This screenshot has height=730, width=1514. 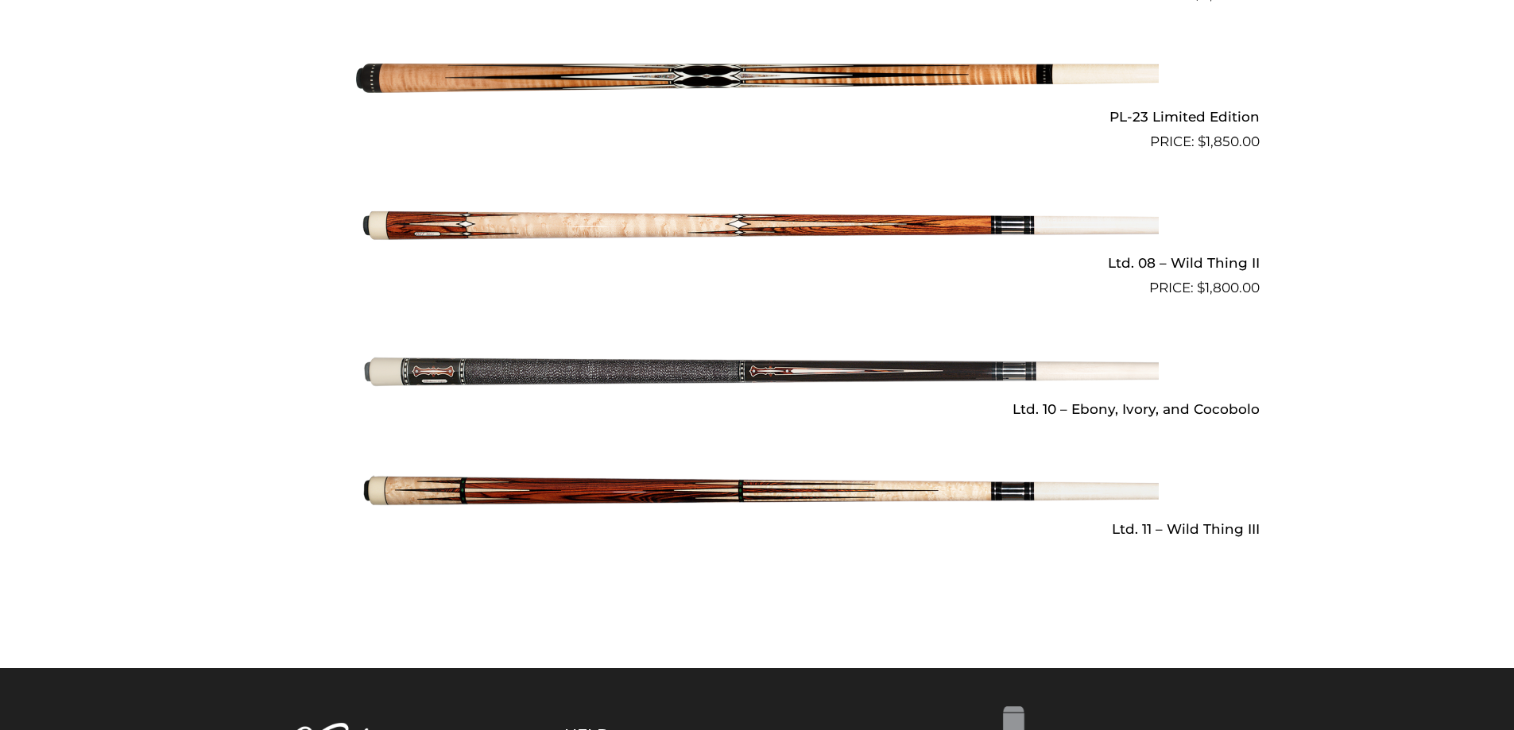 I want to click on a: Ltd. 11 – Wild Thing III, so click(x=757, y=484).